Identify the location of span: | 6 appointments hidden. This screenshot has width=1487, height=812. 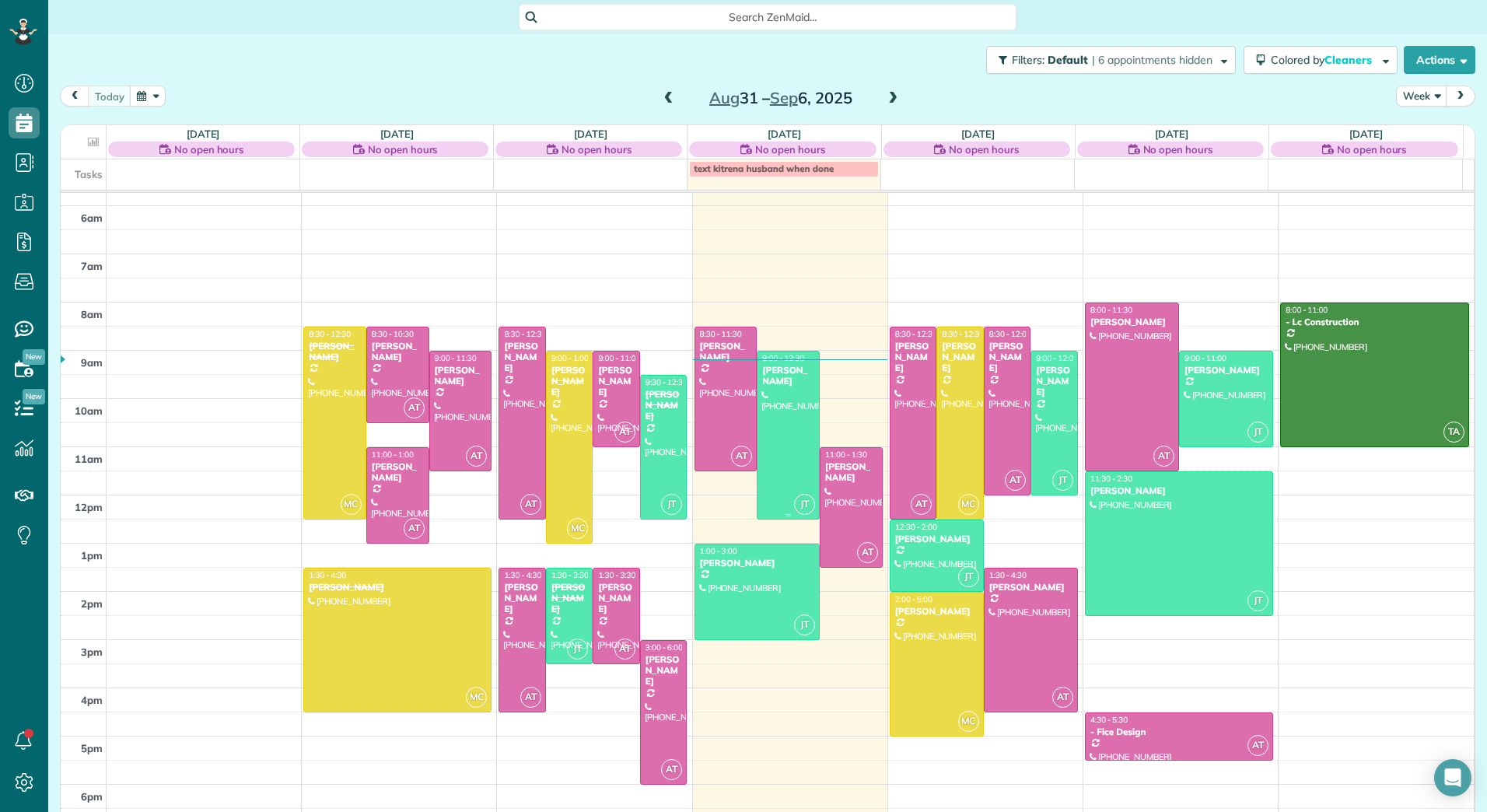
(1152, 60).